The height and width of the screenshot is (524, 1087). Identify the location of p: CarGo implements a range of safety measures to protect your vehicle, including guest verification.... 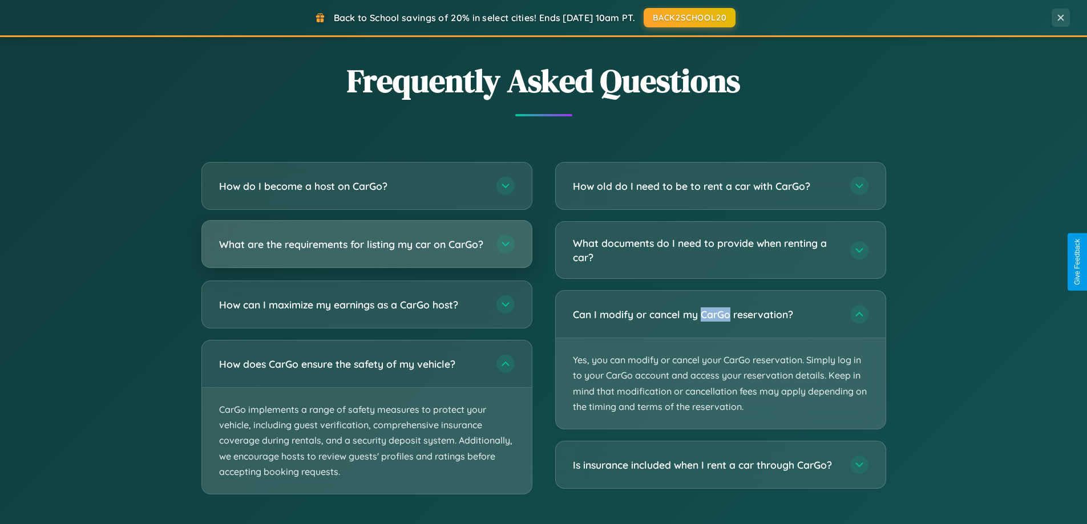
(367, 441).